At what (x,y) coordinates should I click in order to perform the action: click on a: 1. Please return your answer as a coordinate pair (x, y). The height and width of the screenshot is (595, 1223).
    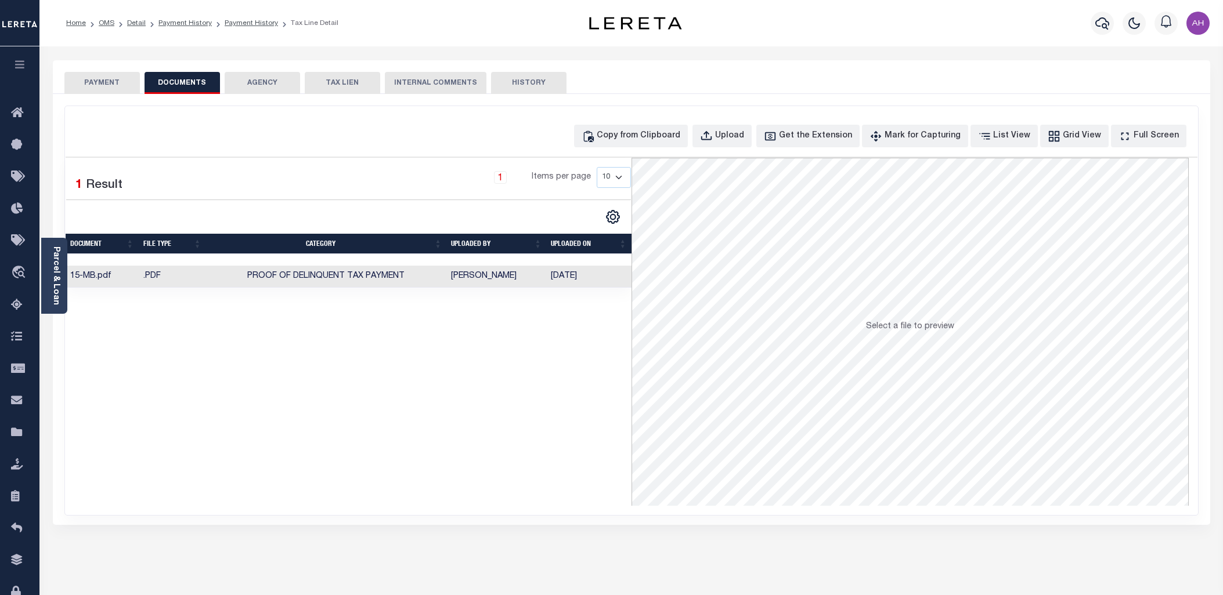
    Looking at the image, I should click on (500, 178).